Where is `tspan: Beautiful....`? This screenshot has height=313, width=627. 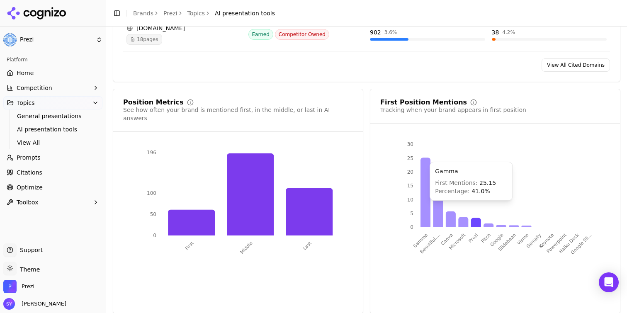
tspan: Beautiful.... is located at coordinates (430, 244).